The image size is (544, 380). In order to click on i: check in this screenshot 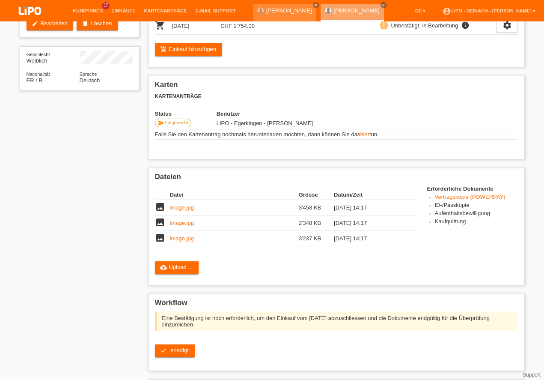, I will do `click(164, 350)`.